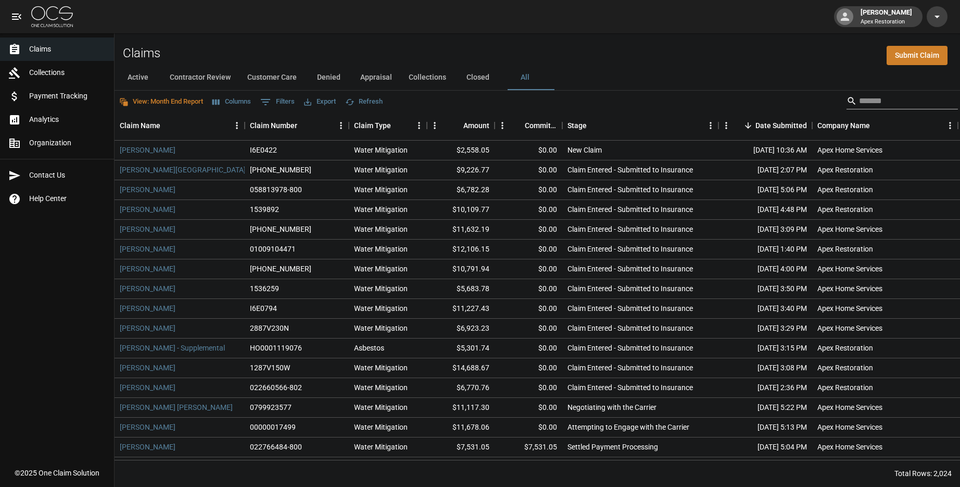 The width and height of the screenshot is (960, 487). Describe the element at coordinates (461, 170) in the screenshot. I see `div: $9,226.77` at that location.